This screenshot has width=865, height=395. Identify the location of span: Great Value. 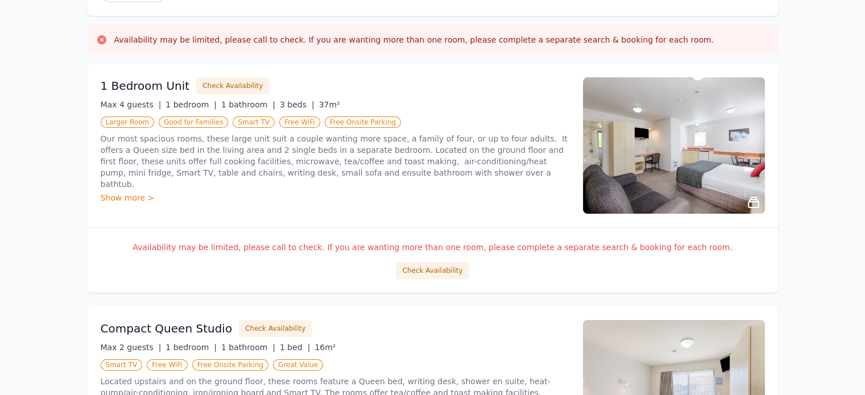
(298, 365).